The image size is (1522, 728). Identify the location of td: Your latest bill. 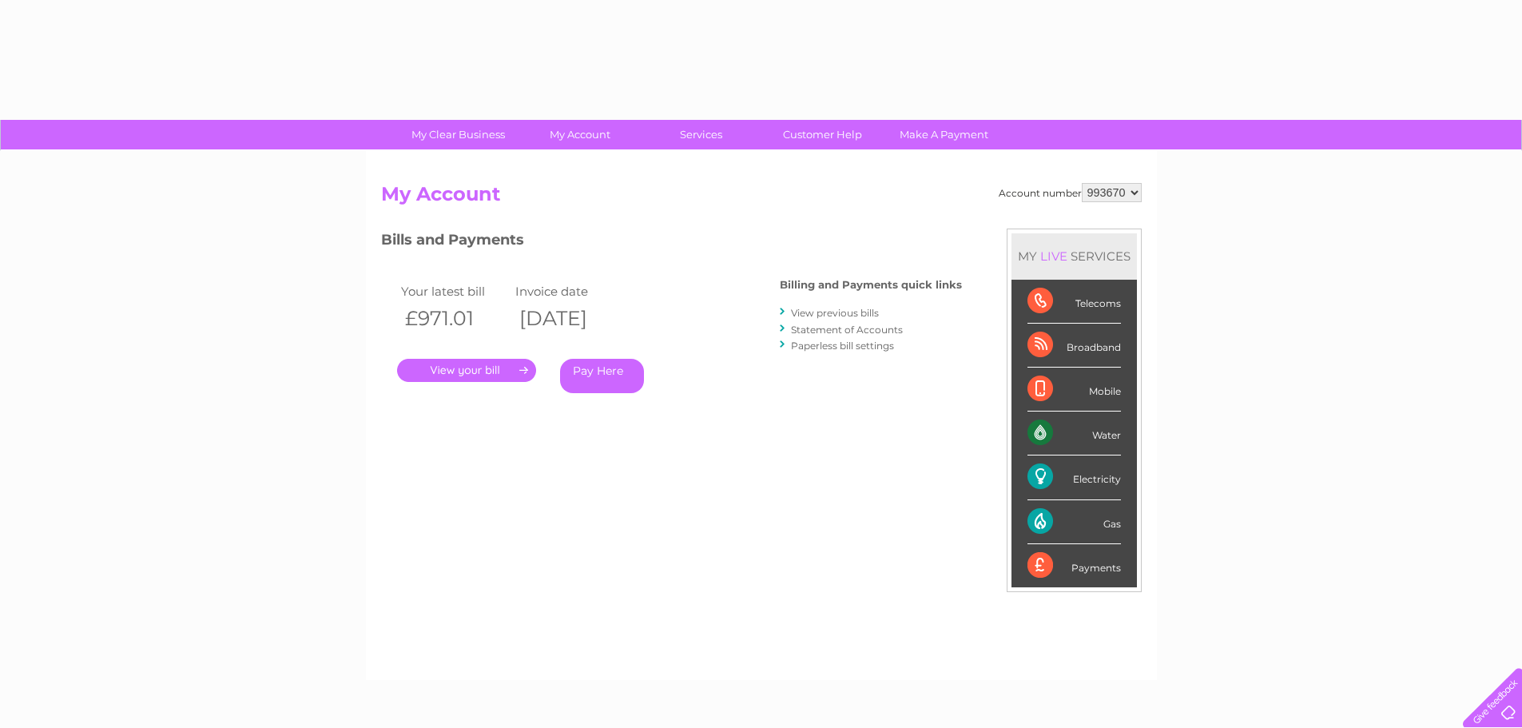
(455, 291).